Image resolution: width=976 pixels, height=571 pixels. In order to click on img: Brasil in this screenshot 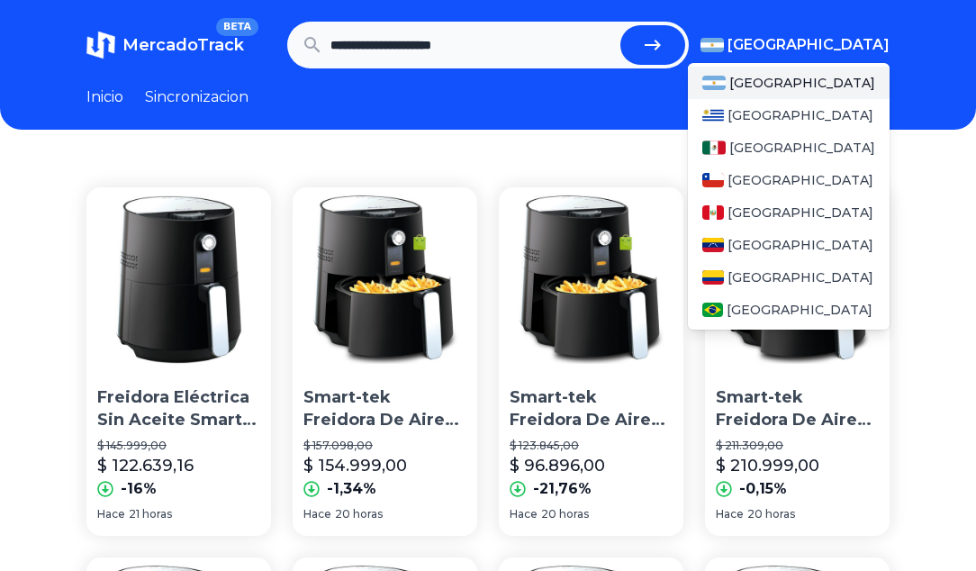, I will do `click(712, 310)`.